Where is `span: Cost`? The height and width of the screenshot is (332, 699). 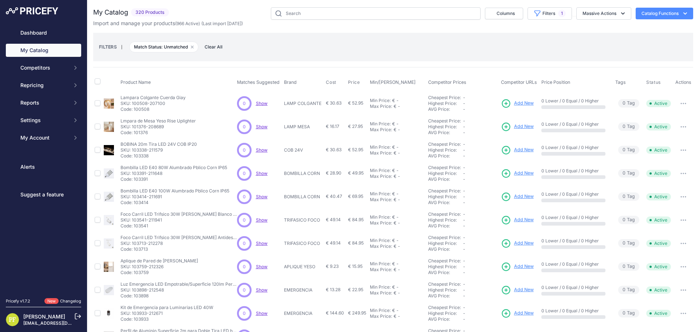 span: Cost is located at coordinates (331, 82).